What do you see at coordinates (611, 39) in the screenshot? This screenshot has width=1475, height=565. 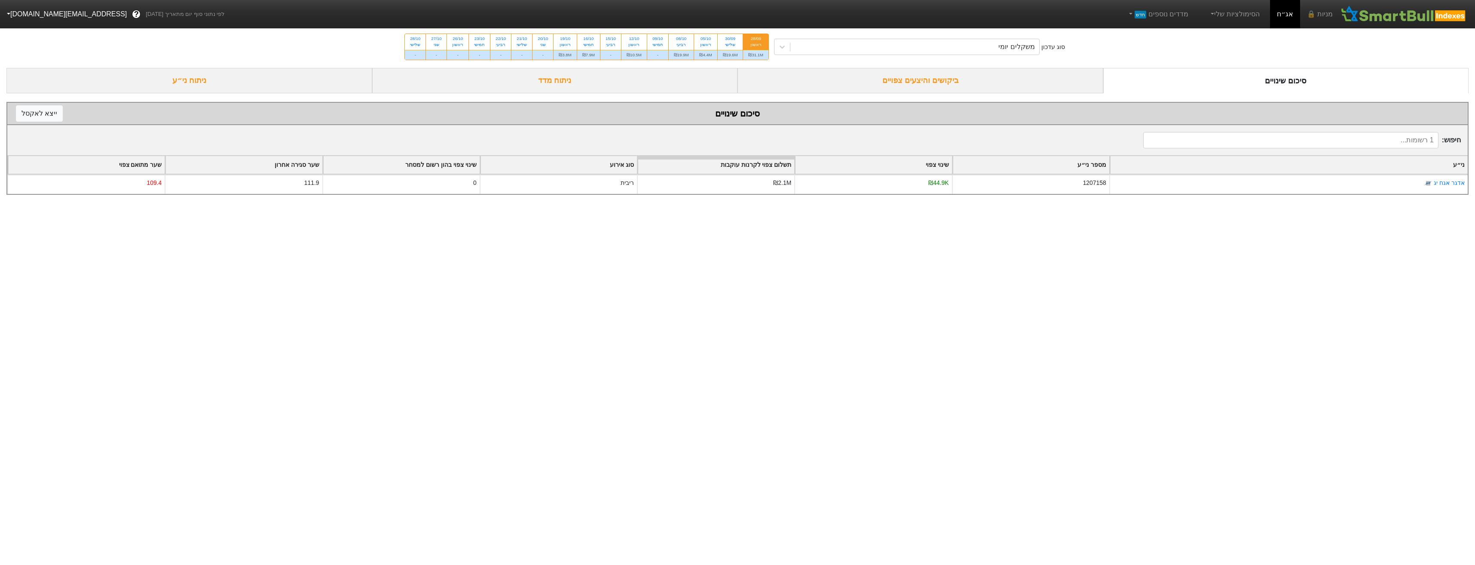 I see `div: 15/10` at bounding box center [611, 39].